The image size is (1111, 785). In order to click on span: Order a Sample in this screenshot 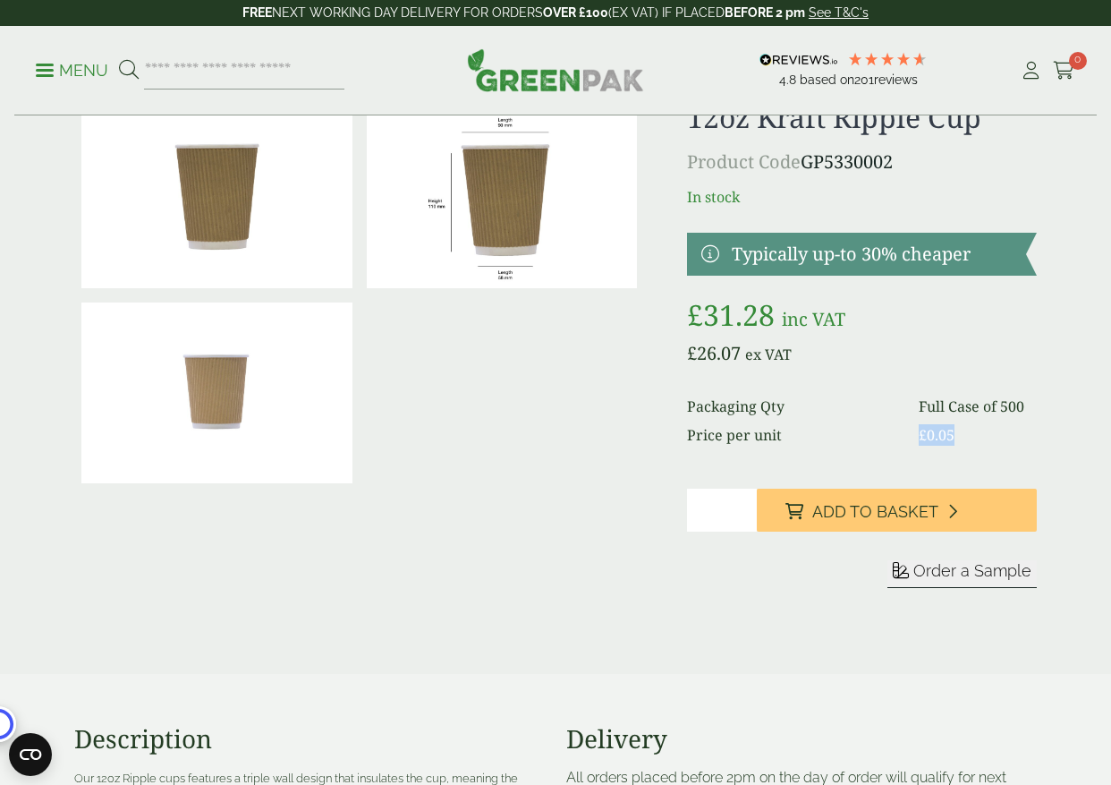, I will do `click(972, 570)`.